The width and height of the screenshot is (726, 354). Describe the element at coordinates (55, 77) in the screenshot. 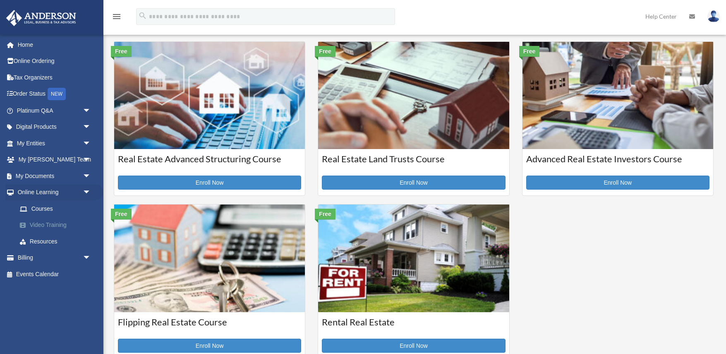

I see `a: Tax Organizers` at that location.